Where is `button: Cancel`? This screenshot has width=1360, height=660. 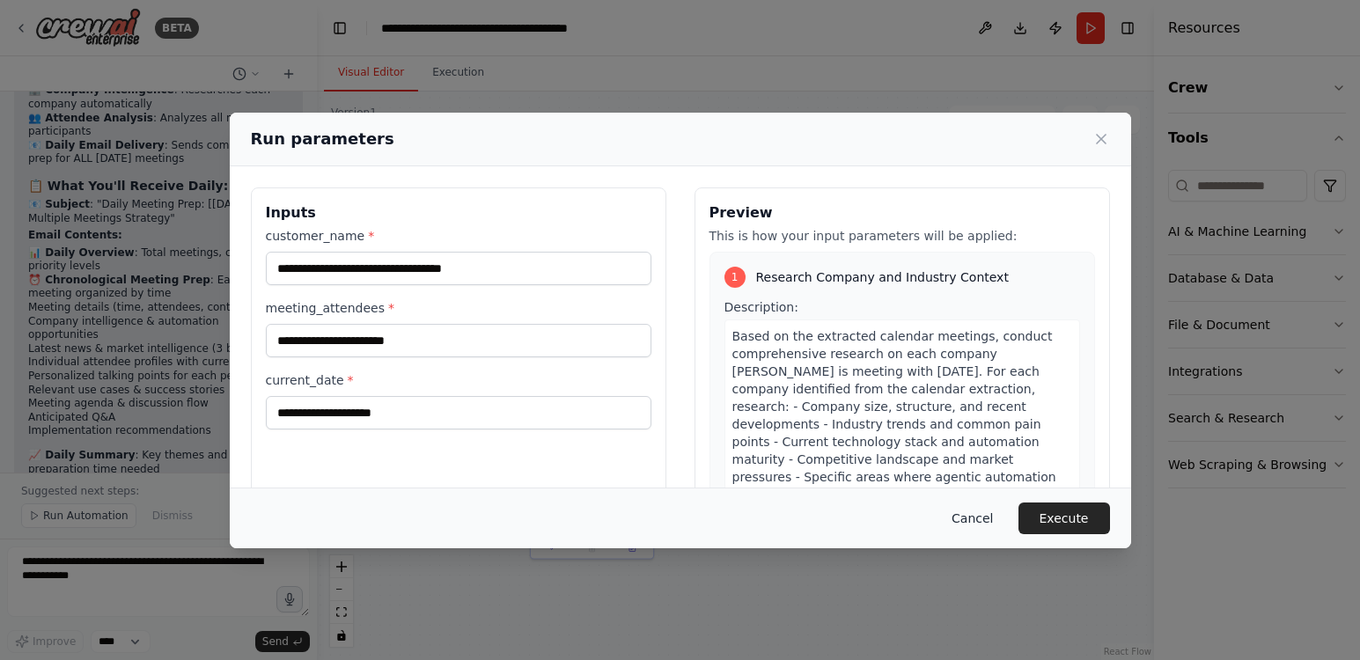
button: Cancel is located at coordinates (972, 518).